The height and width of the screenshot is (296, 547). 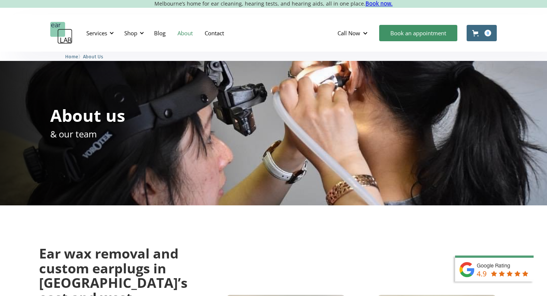 I want to click on a: home, so click(x=61, y=33).